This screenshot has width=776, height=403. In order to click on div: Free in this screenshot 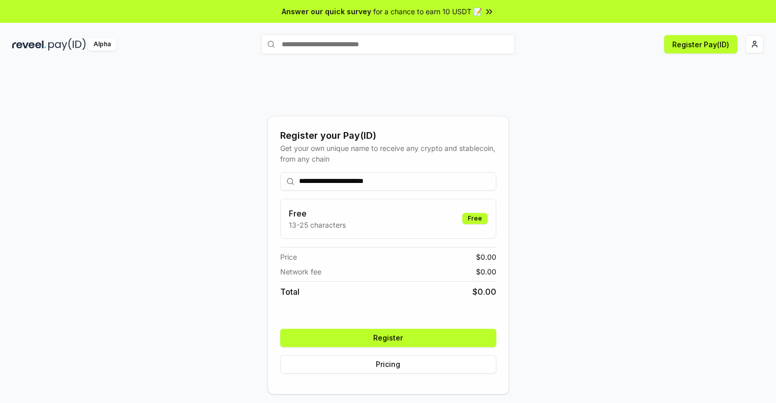, I will do `click(475, 219)`.